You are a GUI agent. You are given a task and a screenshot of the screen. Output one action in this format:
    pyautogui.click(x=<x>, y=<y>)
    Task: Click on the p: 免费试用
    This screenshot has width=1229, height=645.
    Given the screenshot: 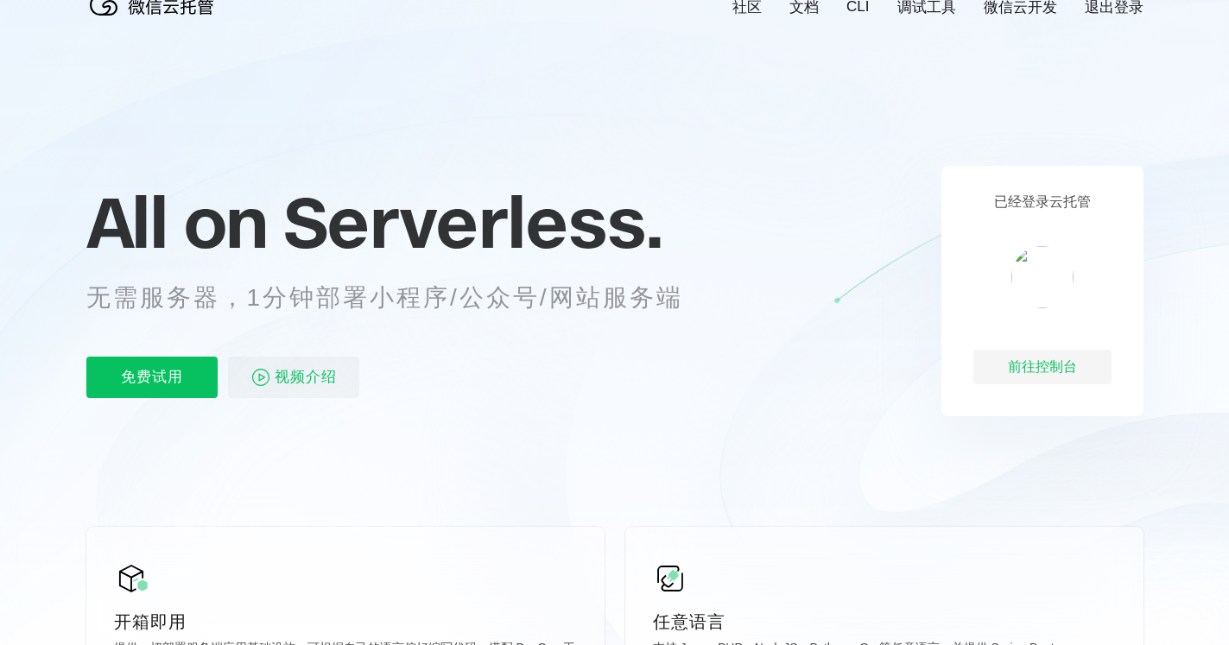 What is the action you would take?
    pyautogui.click(x=152, y=377)
    